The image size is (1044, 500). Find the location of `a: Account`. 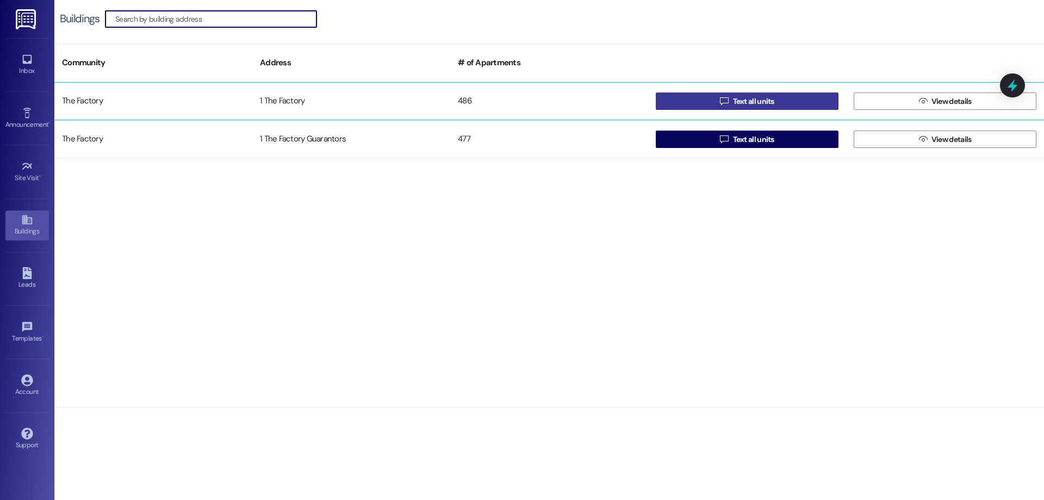

a: Account is located at coordinates (27, 386).